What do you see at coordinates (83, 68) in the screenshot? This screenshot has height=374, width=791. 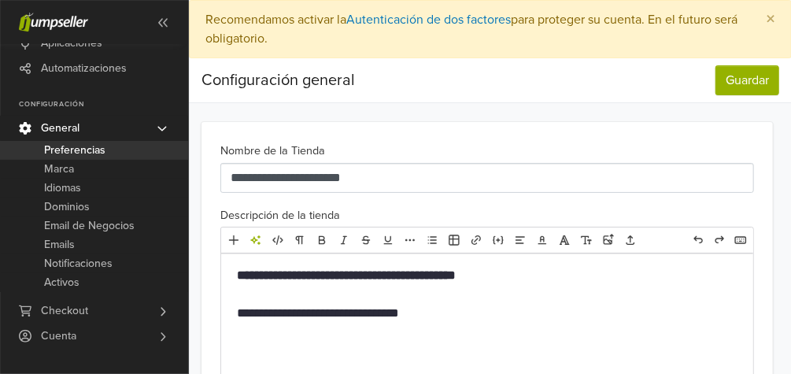 I see `span: Automatizaciones` at bounding box center [83, 68].